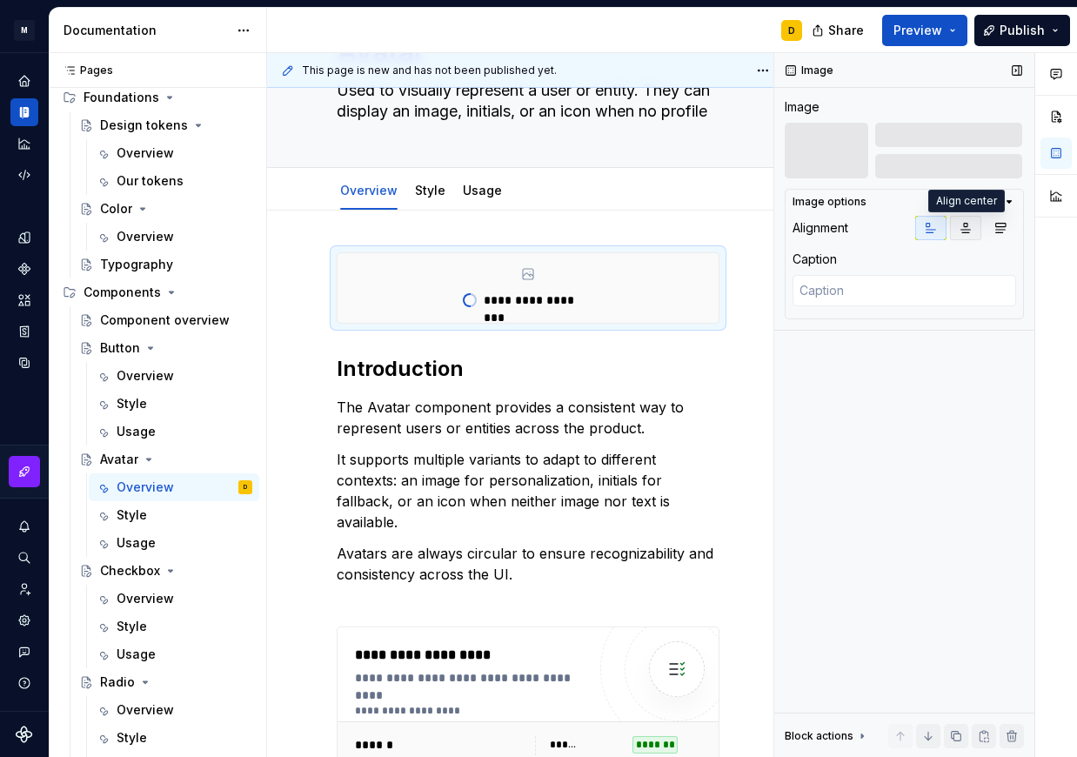 This screenshot has height=757, width=1077. What do you see at coordinates (137, 265) in the screenshot?
I see `div: Typography` at bounding box center [137, 265].